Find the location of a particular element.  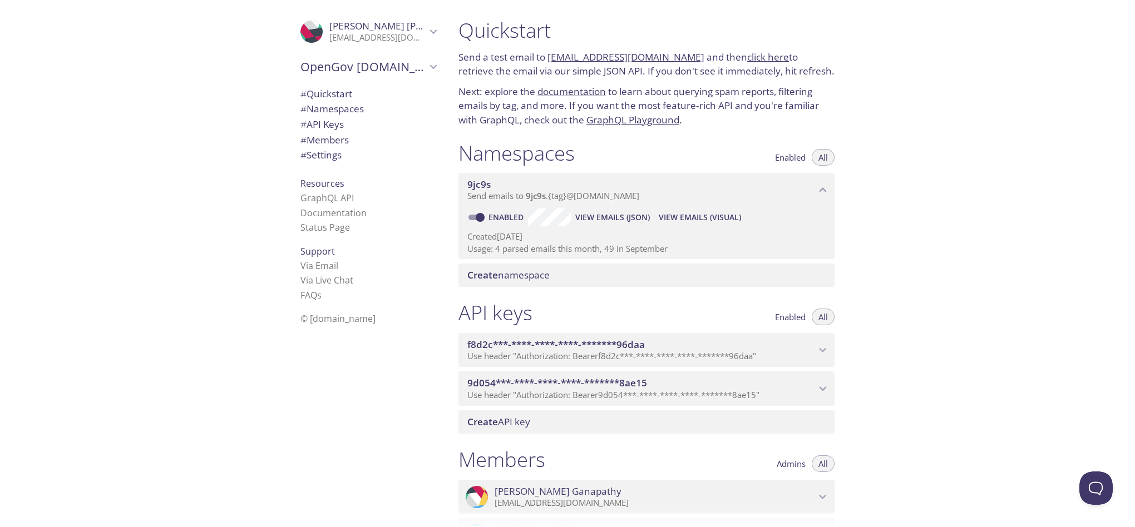

div: 9jc9s namespace is located at coordinates (647, 190).